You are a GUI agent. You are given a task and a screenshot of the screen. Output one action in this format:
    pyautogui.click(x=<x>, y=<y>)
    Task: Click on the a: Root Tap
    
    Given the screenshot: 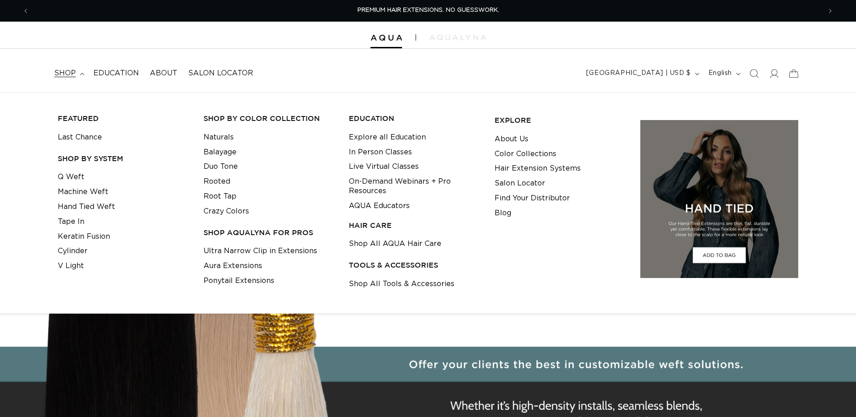 What is the action you would take?
    pyautogui.click(x=220, y=196)
    